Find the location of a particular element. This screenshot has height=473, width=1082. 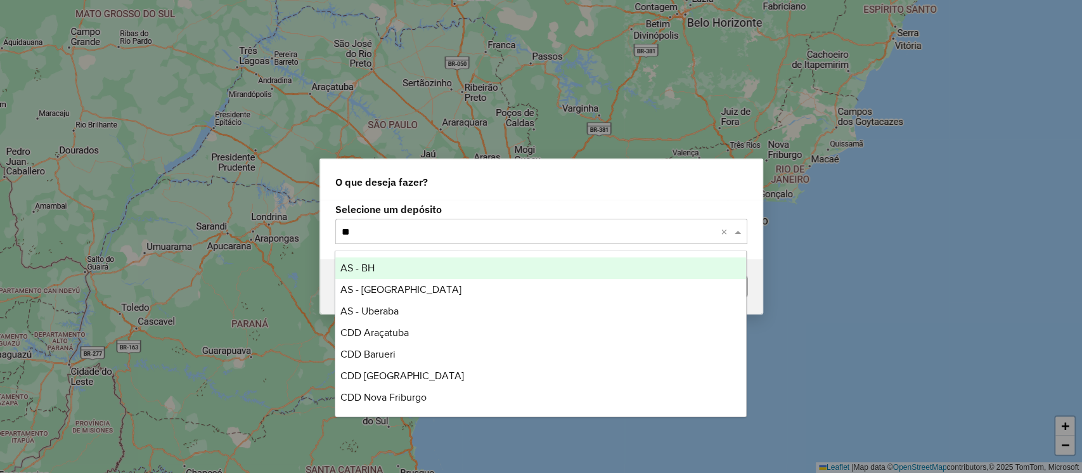

span: CDD Nova Friburgo is located at coordinates (384, 397).